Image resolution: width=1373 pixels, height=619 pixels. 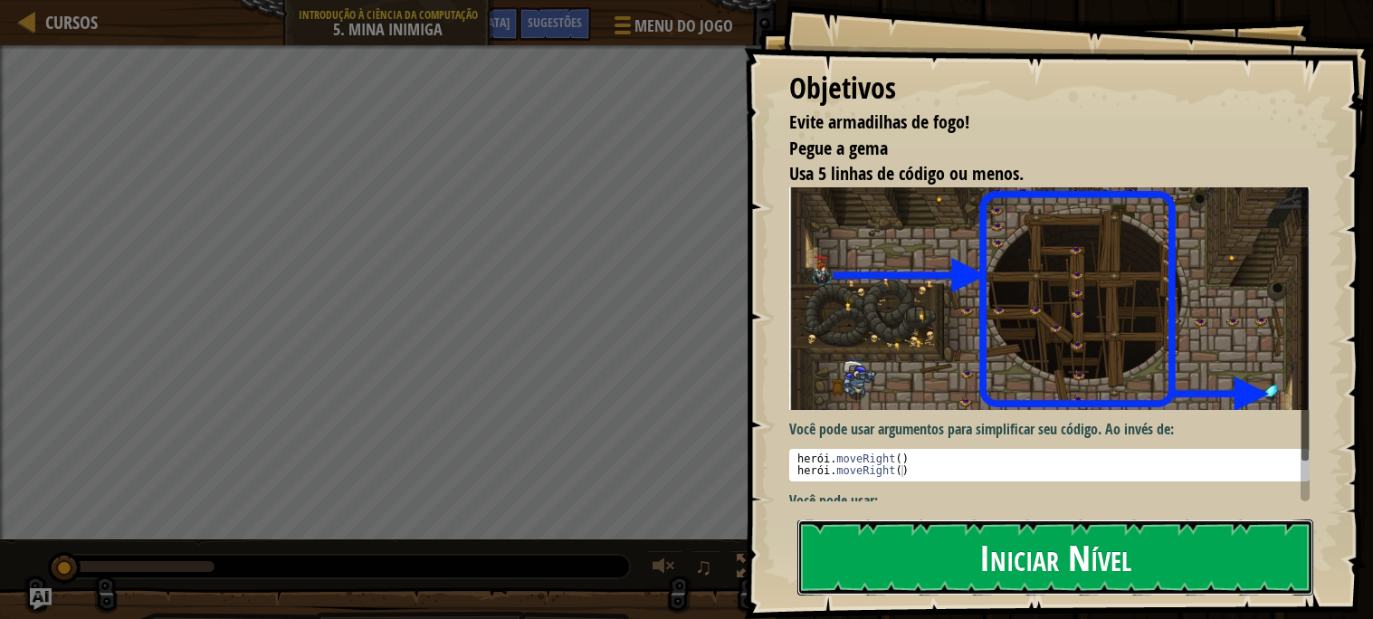 What do you see at coordinates (981, 429) in the screenshot?
I see `font: Você pode usar argumentos para simplificar seu código. Ao invés de:` at bounding box center [981, 429].